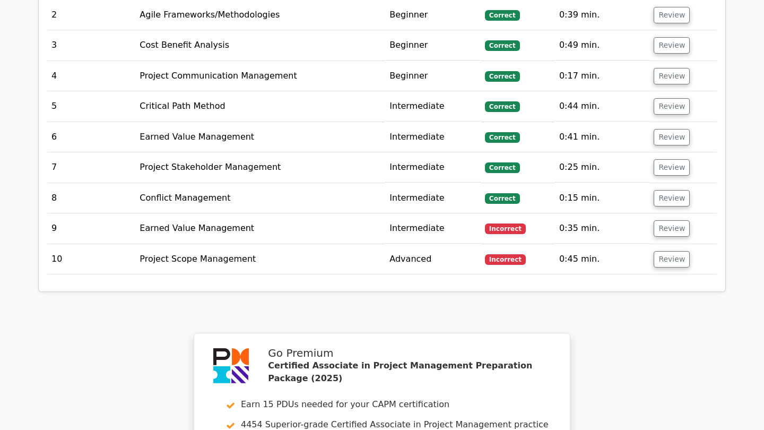  Describe the element at coordinates (260, 106) in the screenshot. I see `td: Critical Path Method` at that location.